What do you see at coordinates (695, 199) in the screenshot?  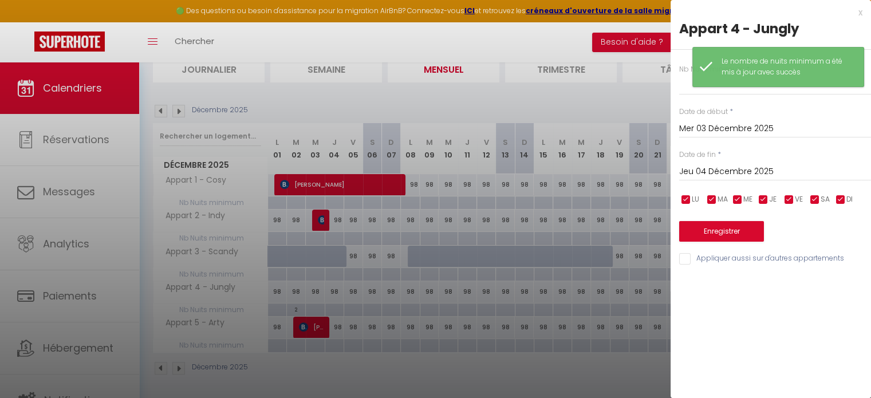 I see `span: LU` at bounding box center [695, 199].